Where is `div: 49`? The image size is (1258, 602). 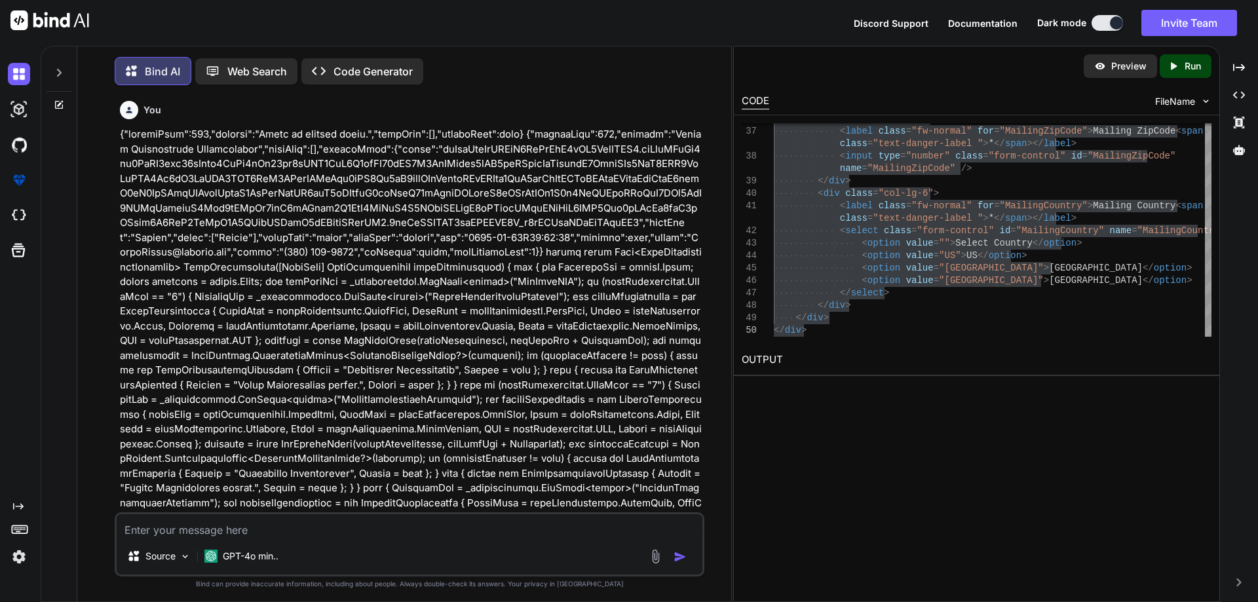
div: 49 is located at coordinates (749, 318).